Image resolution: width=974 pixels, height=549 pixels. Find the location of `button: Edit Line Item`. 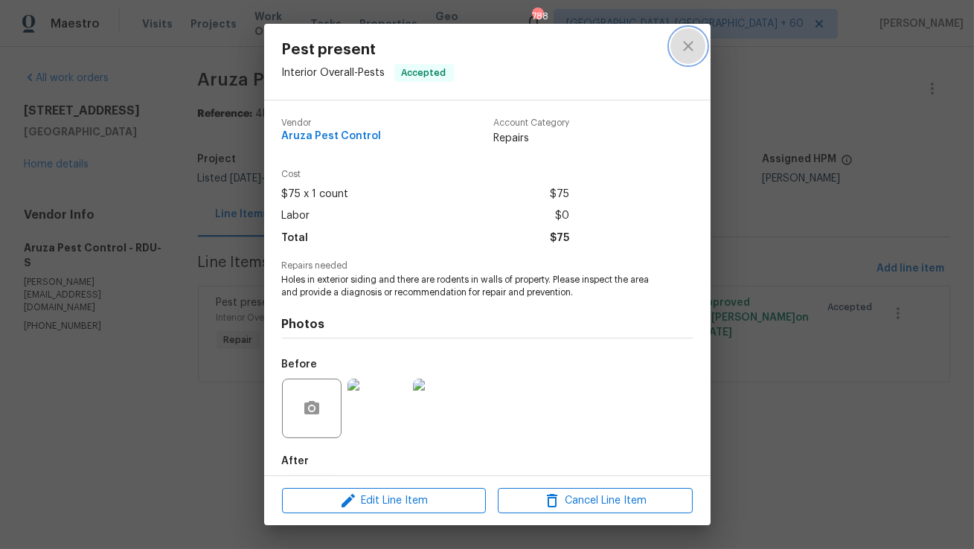

button: Edit Line Item is located at coordinates (384, 501).